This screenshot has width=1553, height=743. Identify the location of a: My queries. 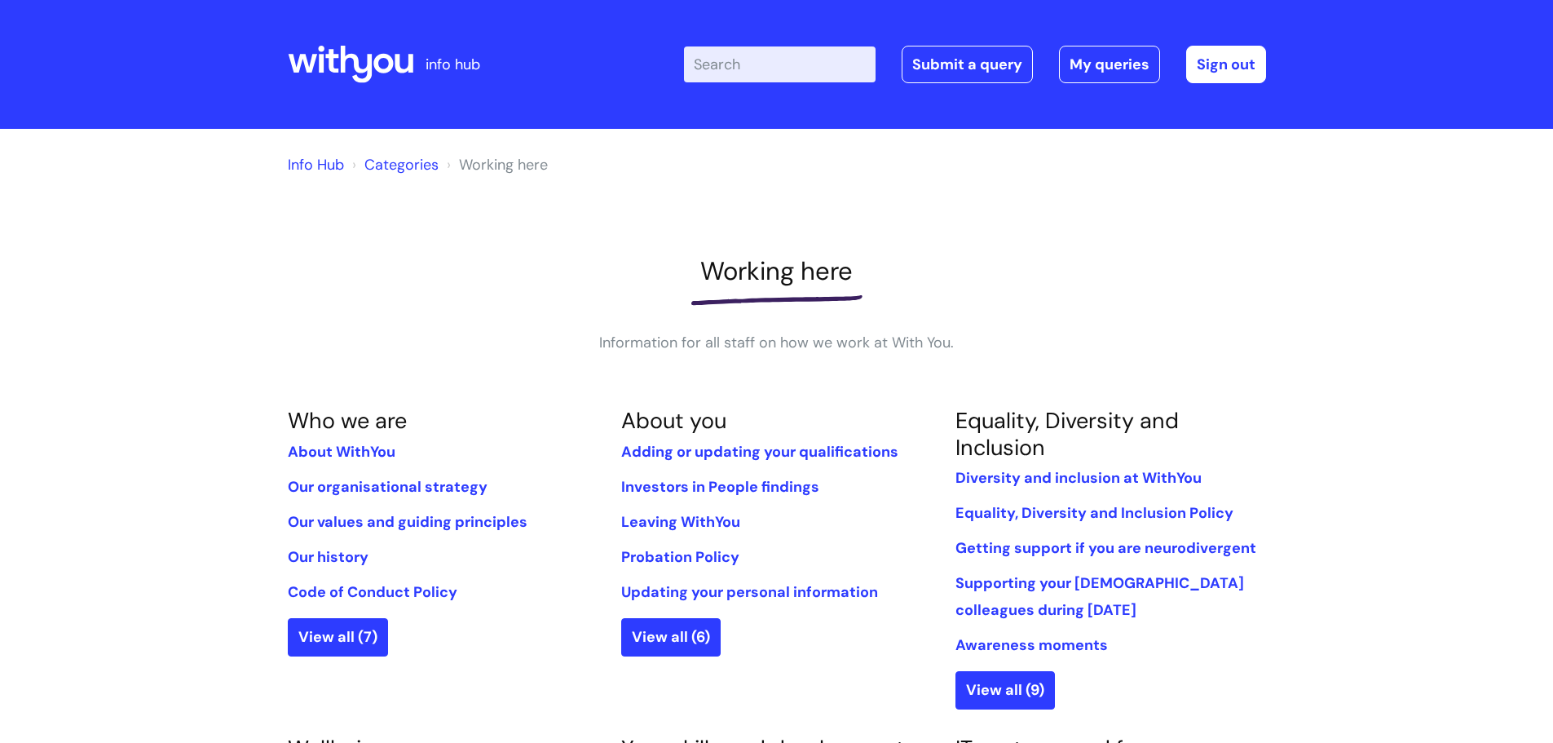
(1110, 64).